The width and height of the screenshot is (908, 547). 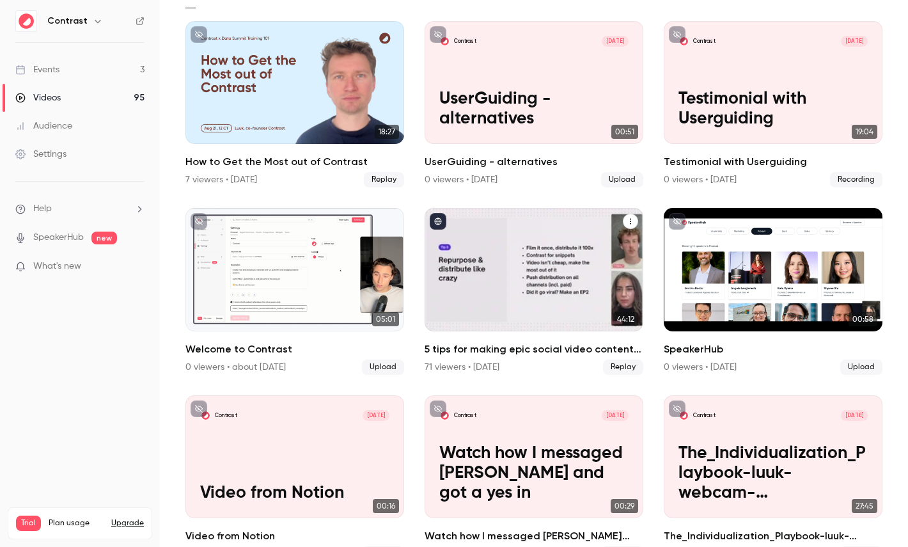 What do you see at coordinates (127, 523) in the screenshot?
I see `button: Upgrade` at bounding box center [127, 523].